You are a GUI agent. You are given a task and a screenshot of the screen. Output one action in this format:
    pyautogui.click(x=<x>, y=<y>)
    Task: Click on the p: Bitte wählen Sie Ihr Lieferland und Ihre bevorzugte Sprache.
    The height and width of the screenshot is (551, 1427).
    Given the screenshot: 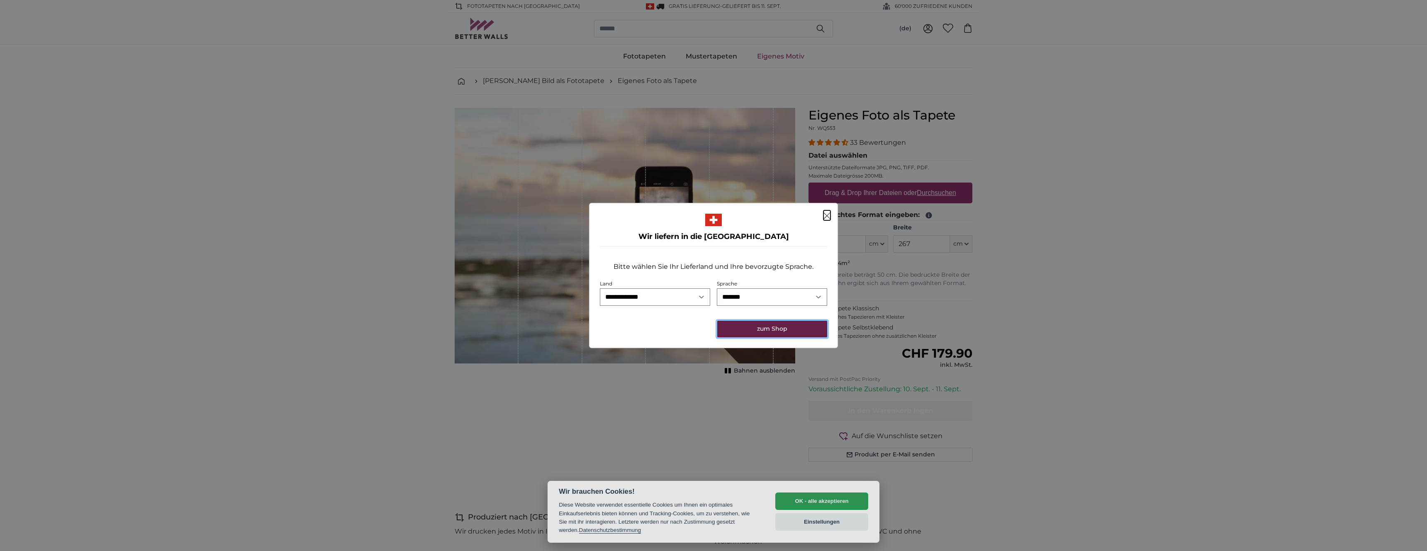 What is the action you would take?
    pyautogui.click(x=713, y=267)
    